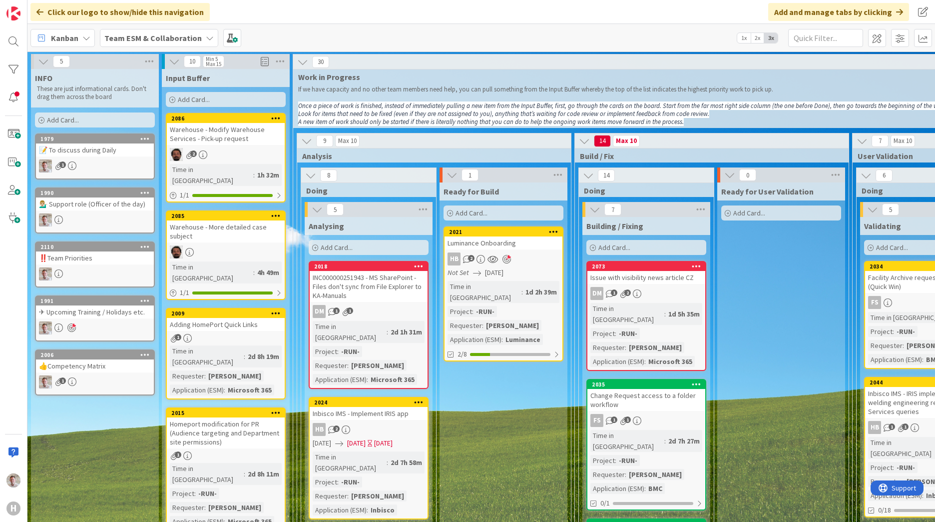  Describe the element at coordinates (120, 12) in the screenshot. I see `div: Click our logo to show/hide this navigation` at that location.